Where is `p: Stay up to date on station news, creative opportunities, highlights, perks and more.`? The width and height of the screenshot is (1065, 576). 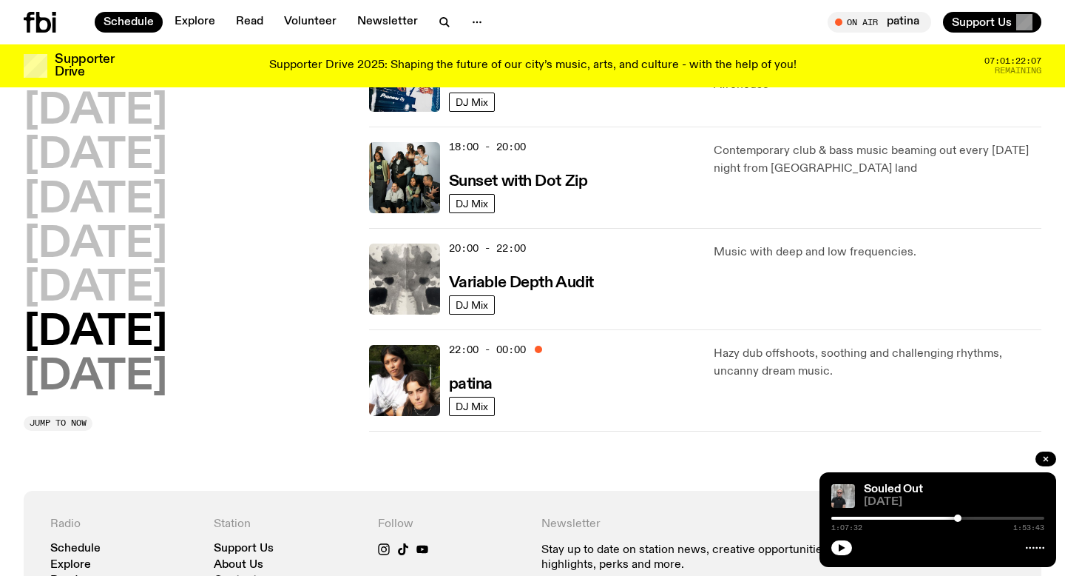 p: Stay up to date on station news, creative opportunities, highlights, perks and more. is located at coordinates (696, 557).